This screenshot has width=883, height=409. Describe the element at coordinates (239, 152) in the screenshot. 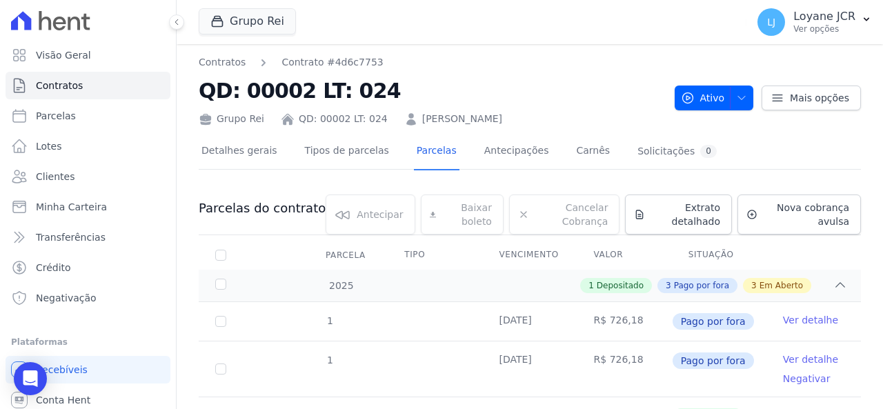

I see `a: Detalhes gerais` at that location.